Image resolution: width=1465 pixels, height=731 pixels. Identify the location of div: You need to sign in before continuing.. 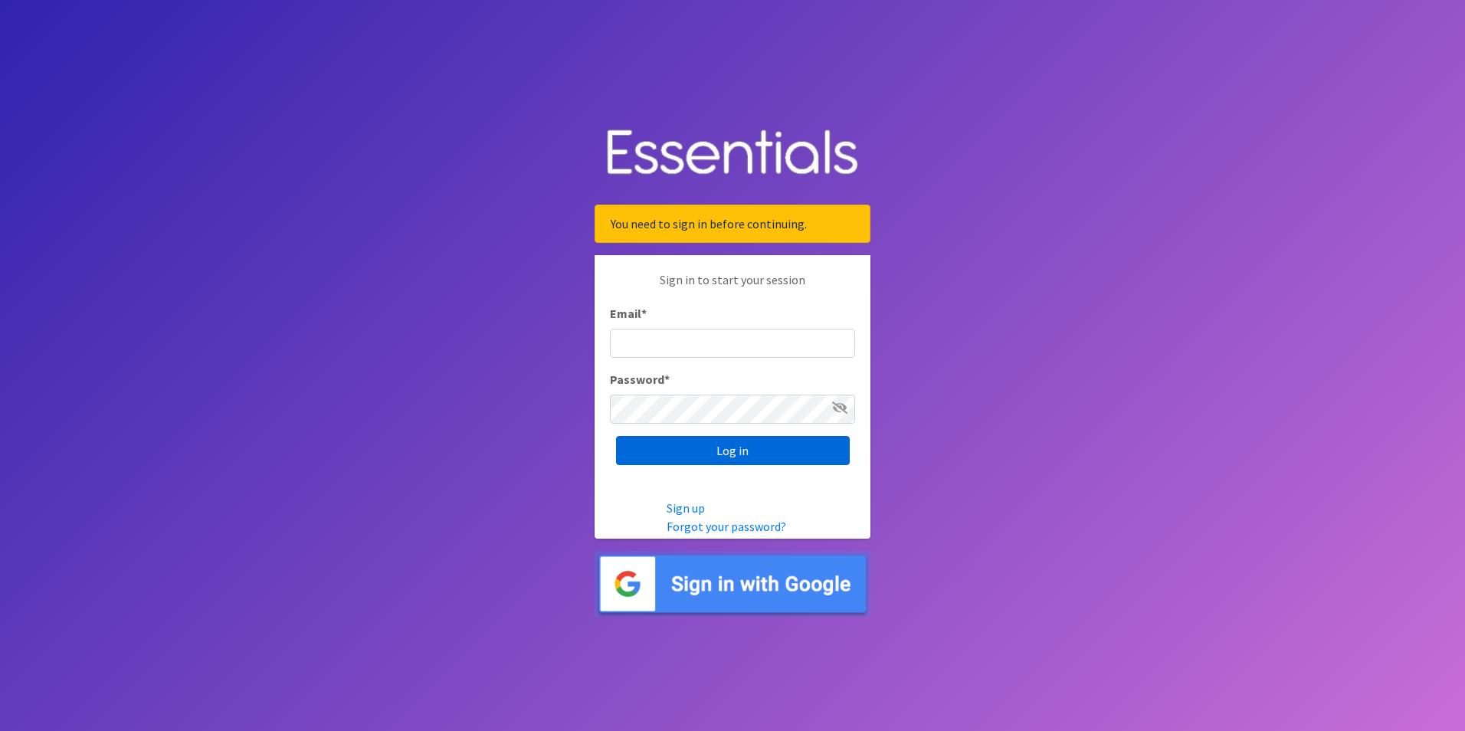
(732, 224).